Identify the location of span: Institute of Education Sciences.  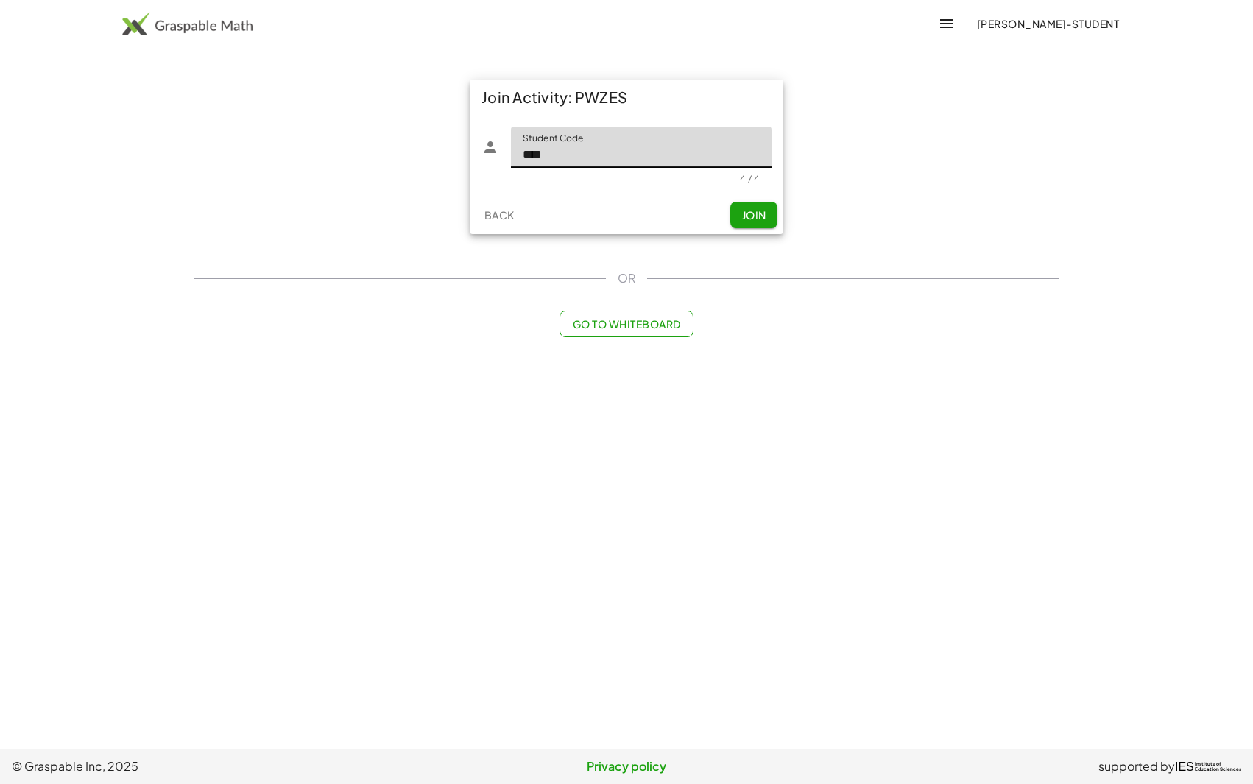
(1217, 767).